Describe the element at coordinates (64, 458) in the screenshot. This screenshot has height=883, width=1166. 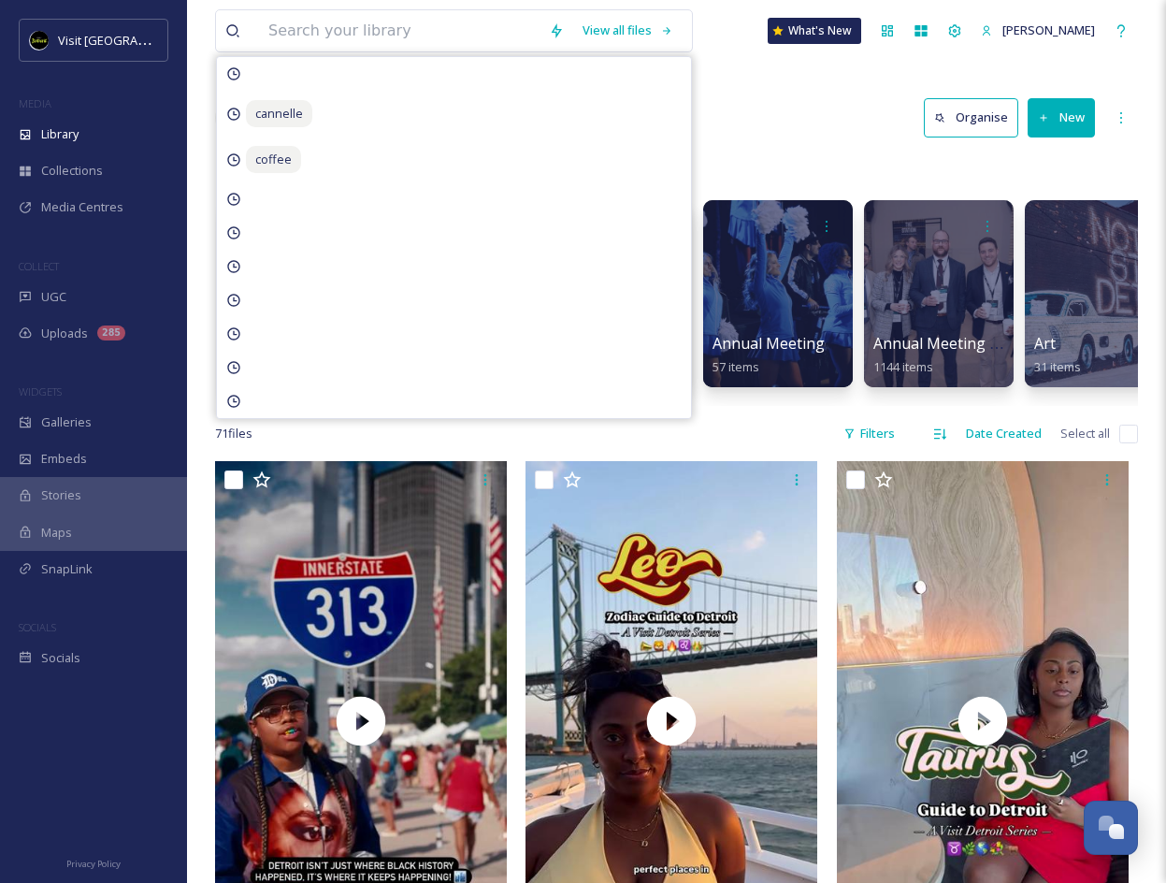
I see `span: Embeds` at that location.